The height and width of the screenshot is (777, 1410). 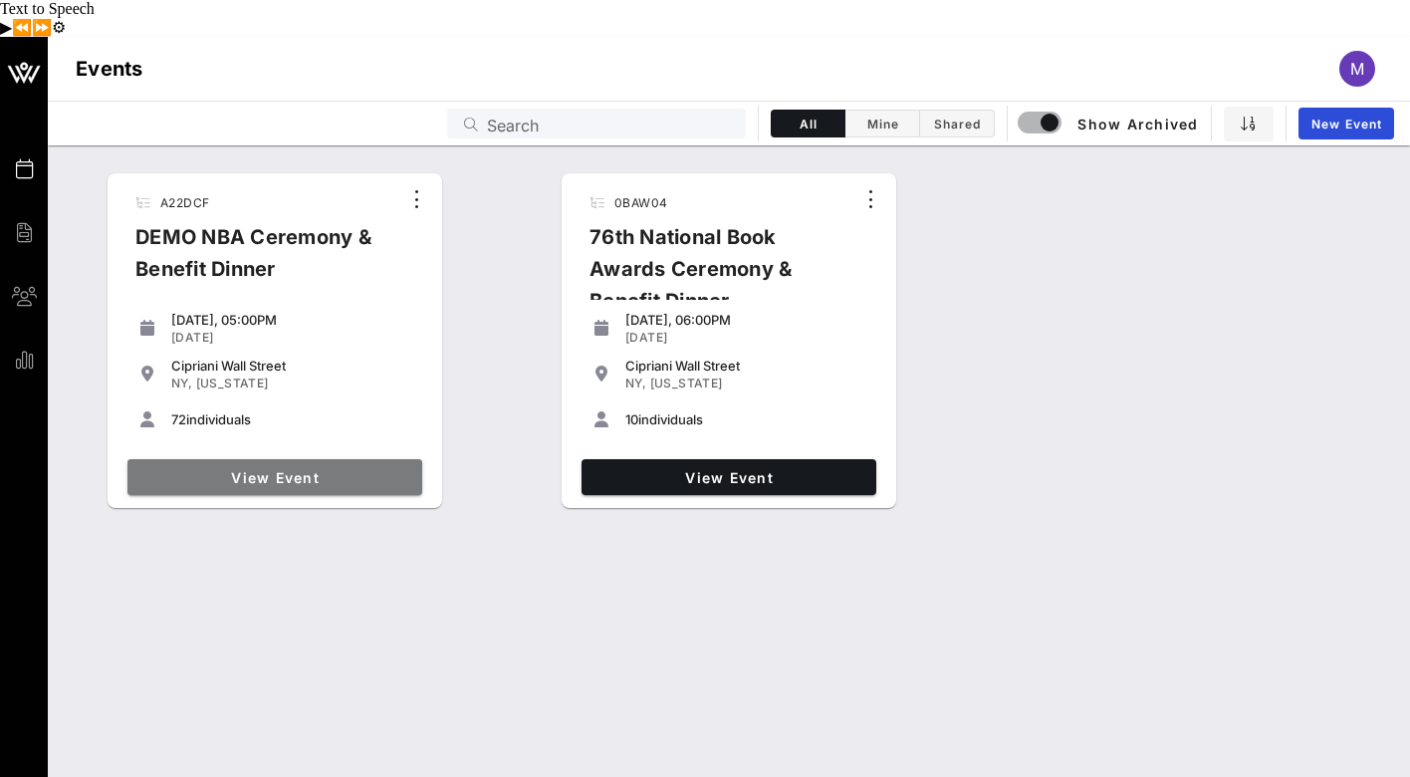 What do you see at coordinates (807, 123) in the screenshot?
I see `button: All` at bounding box center [807, 123].